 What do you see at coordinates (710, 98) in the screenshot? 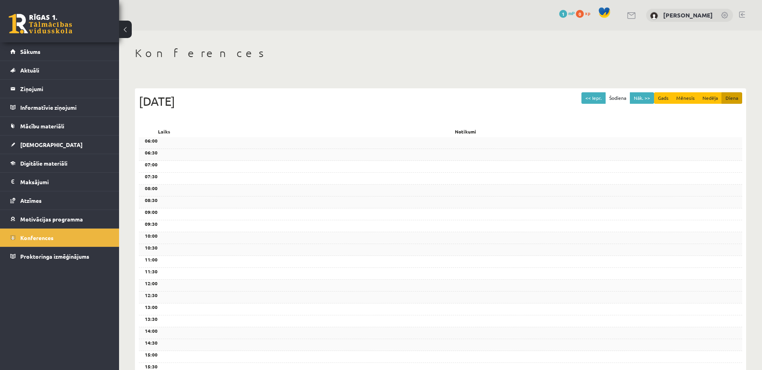
I see `button: Nedēļa` at bounding box center [710, 98].